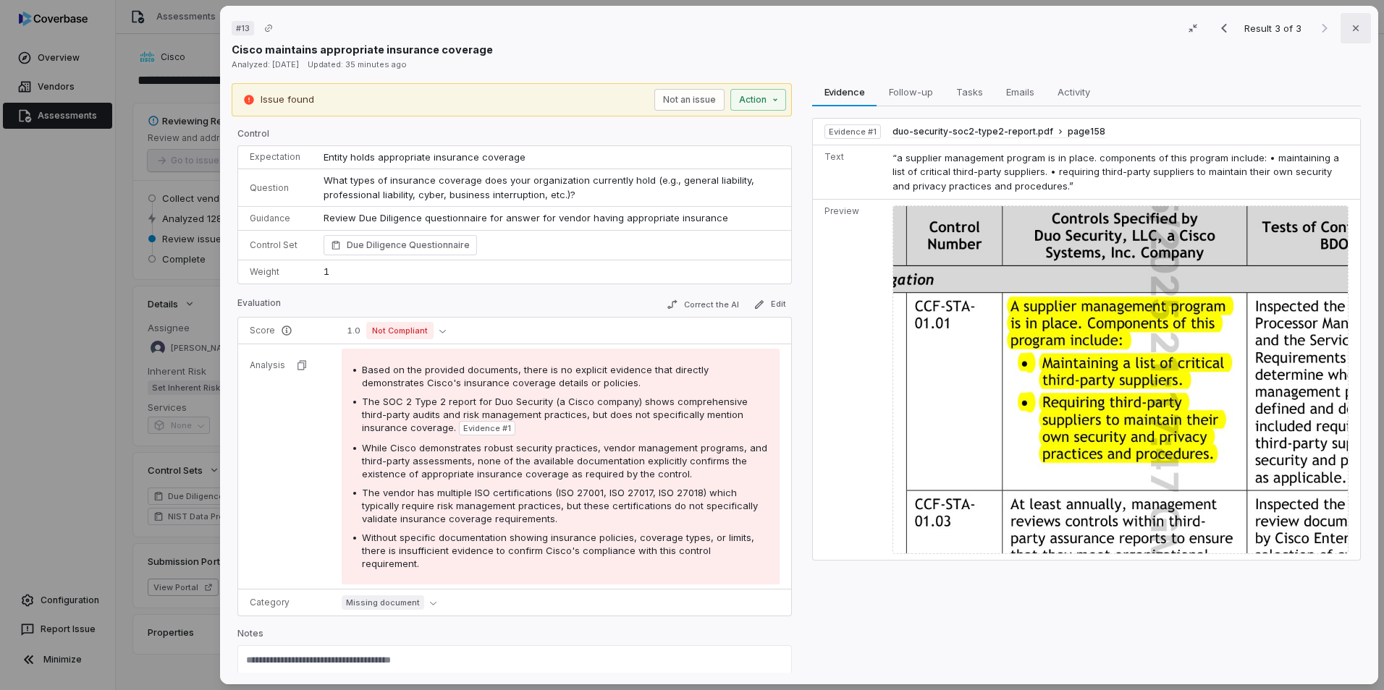 This screenshot has width=1384, height=690. Describe the element at coordinates (287, 100) in the screenshot. I see `p: Issue found` at that location.